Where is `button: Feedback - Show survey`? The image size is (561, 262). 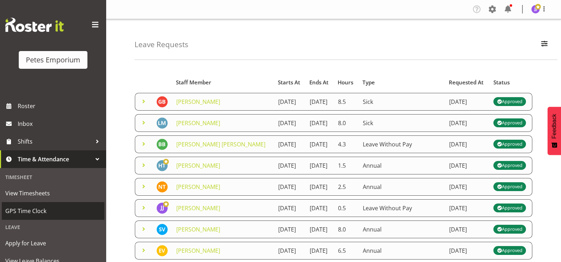 button: Feedback - Show survey is located at coordinates (555, 131).